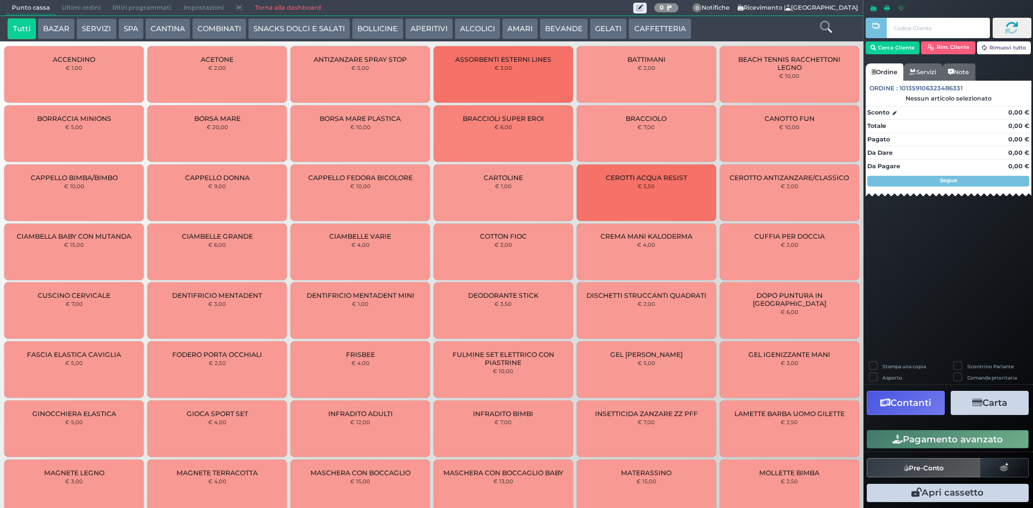 This screenshot has height=508, width=1033. What do you see at coordinates (938, 28) in the screenshot?
I see `input: Codice Cliente` at bounding box center [938, 28].